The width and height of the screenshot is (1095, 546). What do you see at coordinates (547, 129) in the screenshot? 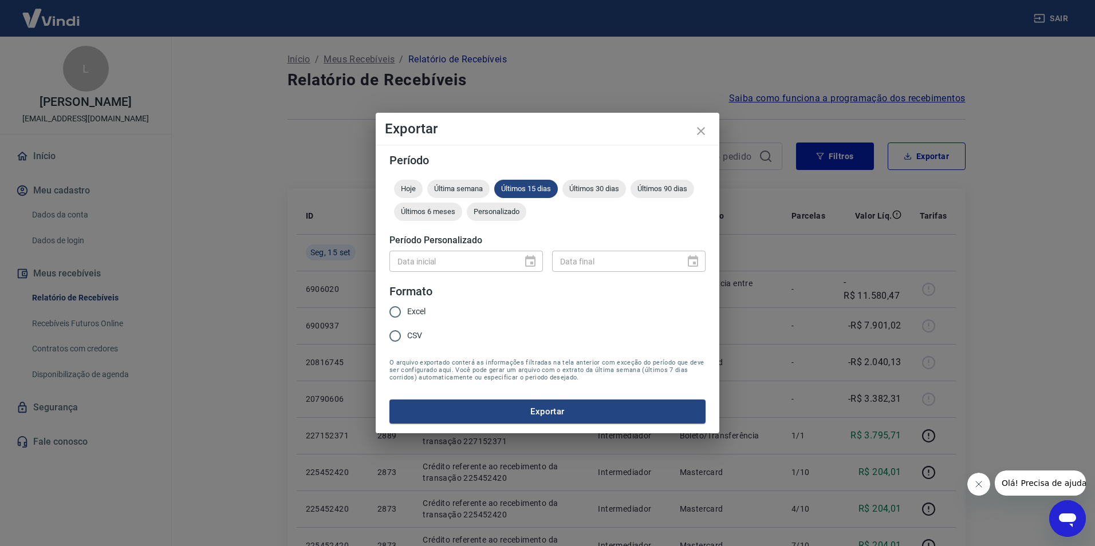
I see `h4: Exportar` at bounding box center [547, 129].